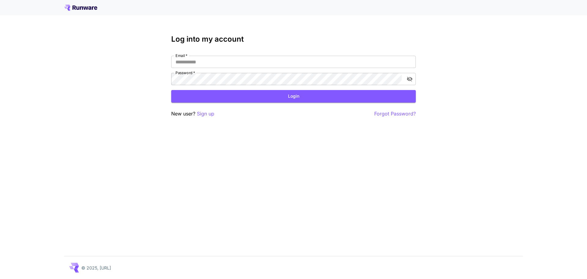 The height and width of the screenshot is (279, 587). What do you see at coordinates (294, 96) in the screenshot?
I see `button: Login` at bounding box center [294, 96].